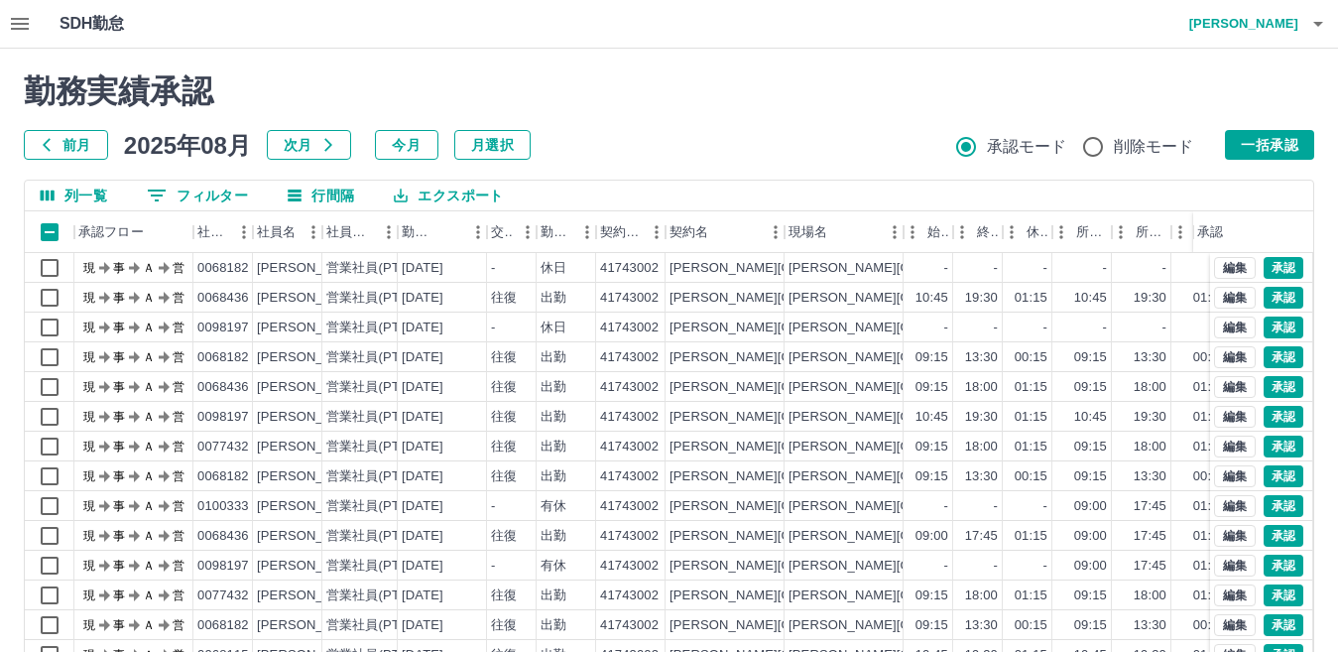 Image resolution: width=1338 pixels, height=652 pixels. What do you see at coordinates (1090, 536) in the screenshot?
I see `div: 09:00` at bounding box center [1090, 536].